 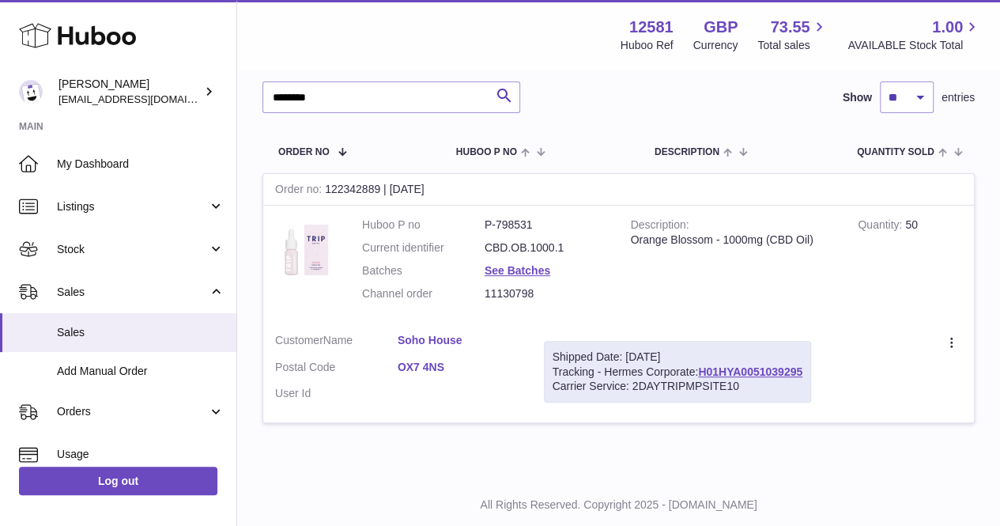 I want to click on span: Orders, so click(x=132, y=411).